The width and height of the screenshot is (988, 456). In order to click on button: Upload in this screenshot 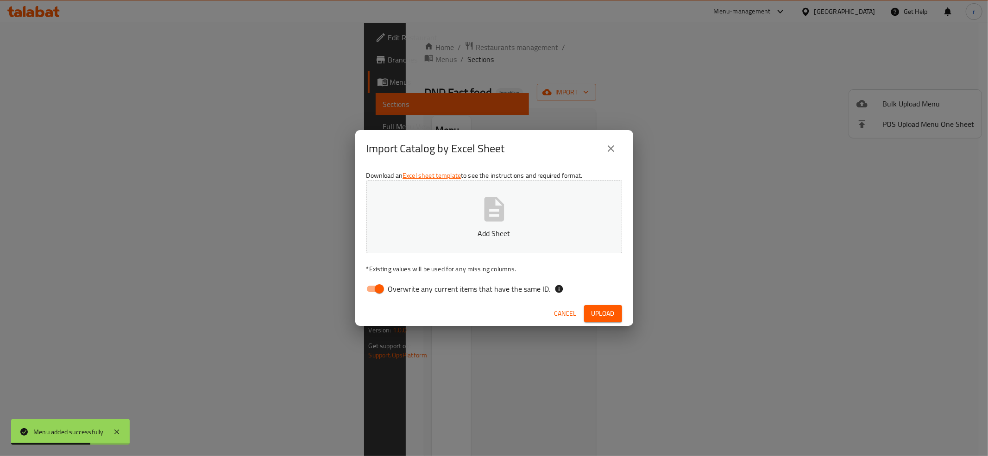, I will do `click(603, 314)`.